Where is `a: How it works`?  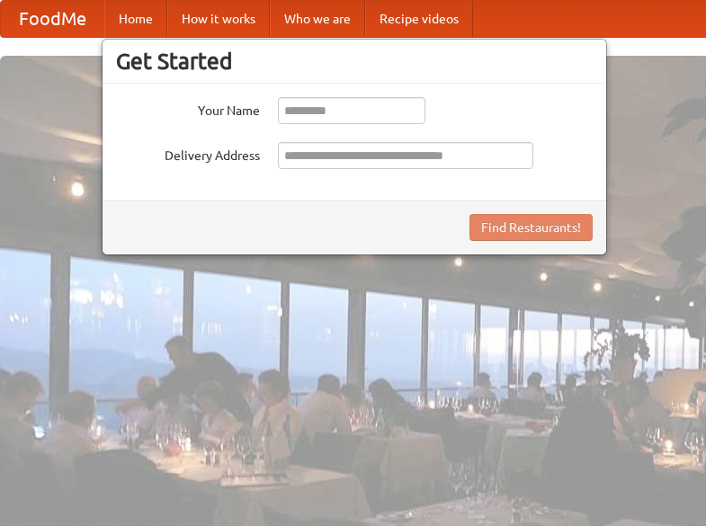
a: How it works is located at coordinates (218, 19).